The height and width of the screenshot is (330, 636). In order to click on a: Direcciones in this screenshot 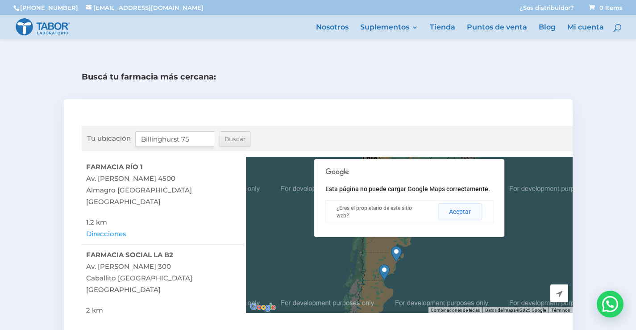, I will do `click(106, 234)`.